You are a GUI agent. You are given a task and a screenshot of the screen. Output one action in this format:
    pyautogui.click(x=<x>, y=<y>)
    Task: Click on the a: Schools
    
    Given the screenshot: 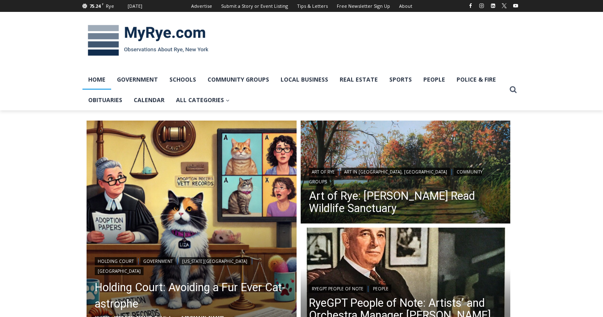 What is the action you would take?
    pyautogui.click(x=183, y=80)
    